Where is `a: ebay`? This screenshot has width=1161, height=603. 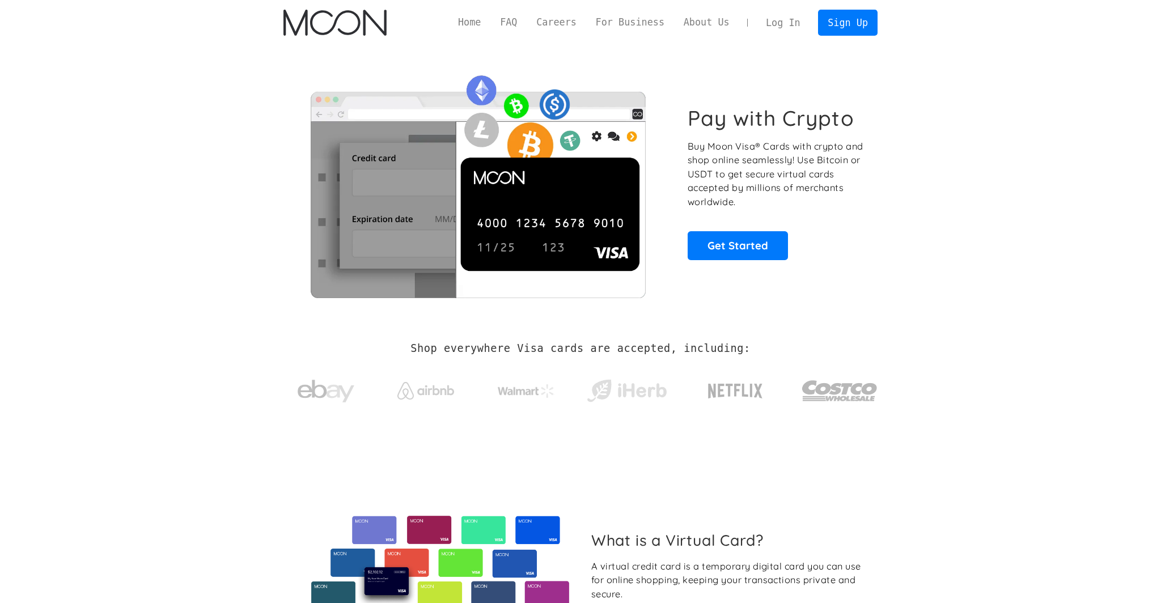
a: ebay is located at coordinates (325, 388).